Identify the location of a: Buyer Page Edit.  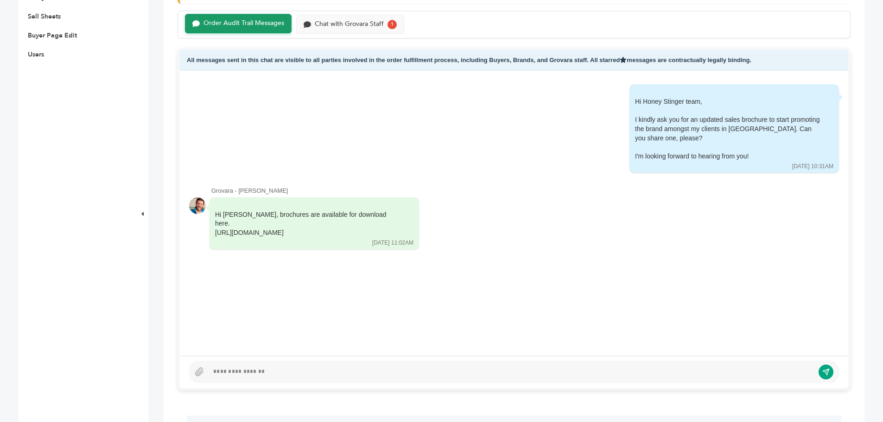
(52, 35).